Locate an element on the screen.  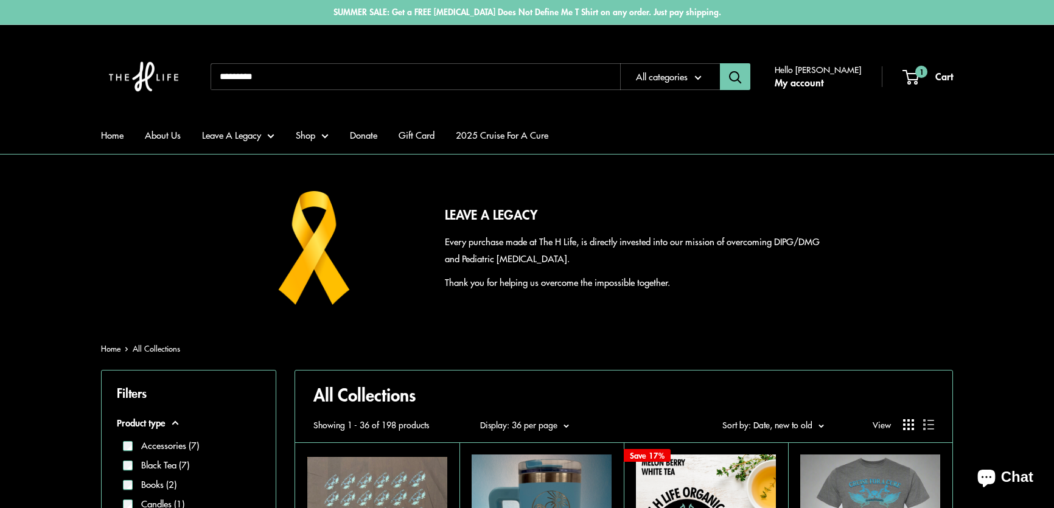
a: All Collections is located at coordinates (156, 348).